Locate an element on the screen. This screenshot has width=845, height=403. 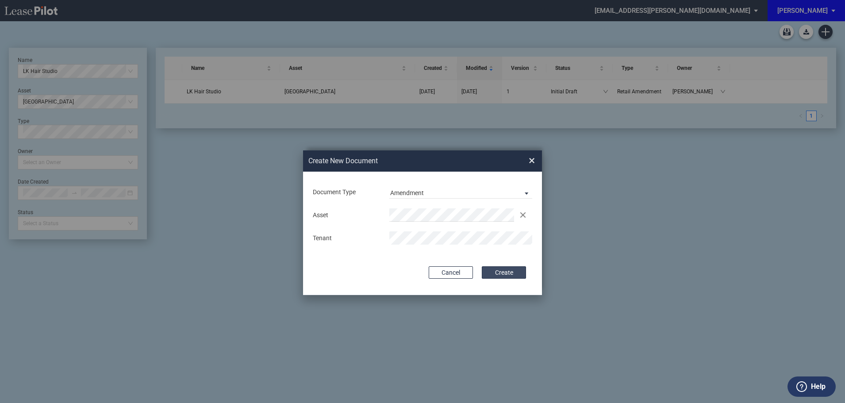
md-select: Document Type: Amendment is located at coordinates (460, 192).